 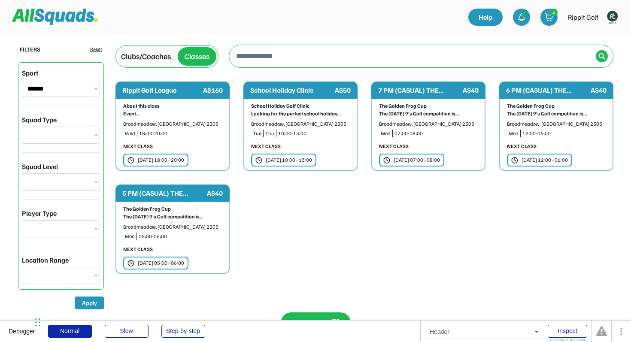 What do you see at coordinates (257, 134) in the screenshot?
I see `div: Tue` at bounding box center [257, 134].